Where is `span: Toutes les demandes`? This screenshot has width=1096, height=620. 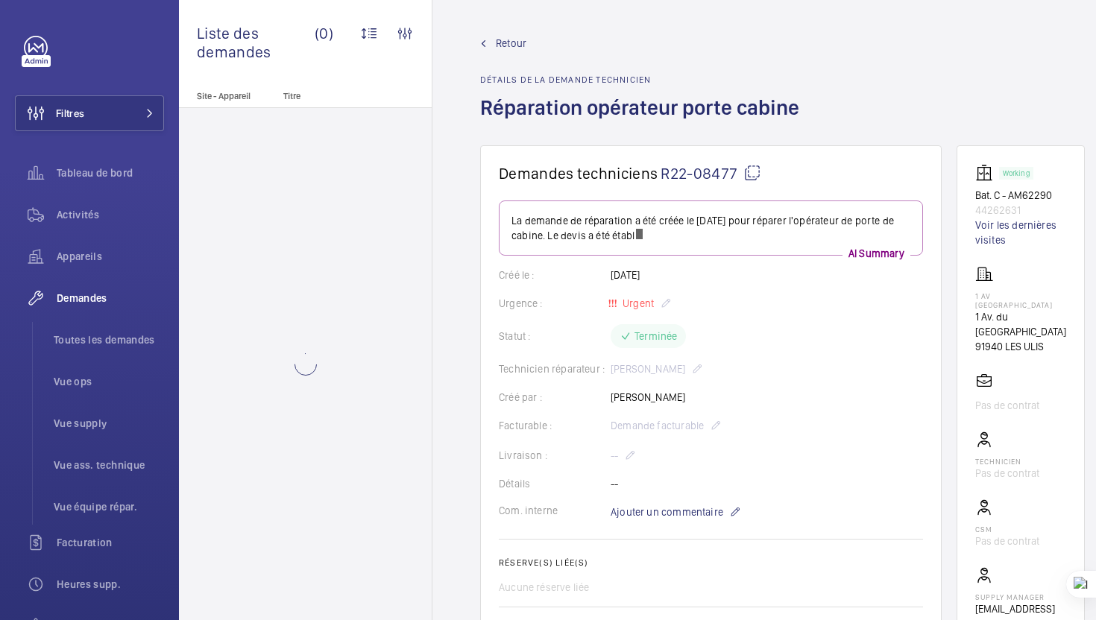
span: Toutes les demandes is located at coordinates (109, 340).